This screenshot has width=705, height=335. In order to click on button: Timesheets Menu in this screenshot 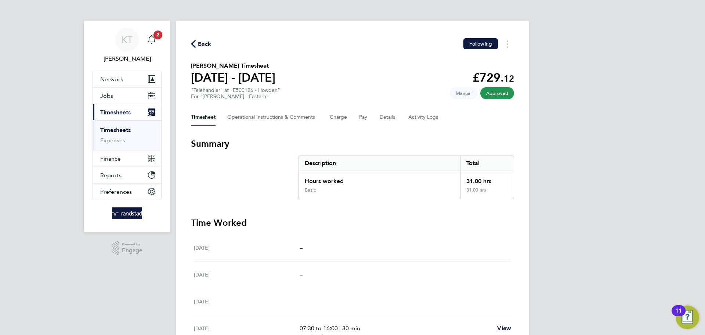, I will do `click(508, 44)`.